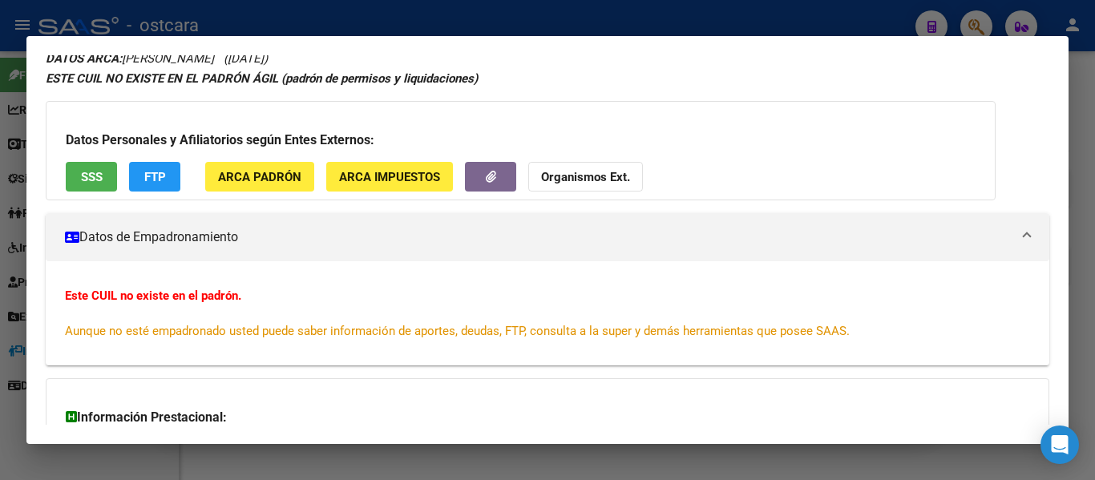  Describe the element at coordinates (153, 296) in the screenshot. I see `strong: Este CUIL no existe en el padrón.` at that location.